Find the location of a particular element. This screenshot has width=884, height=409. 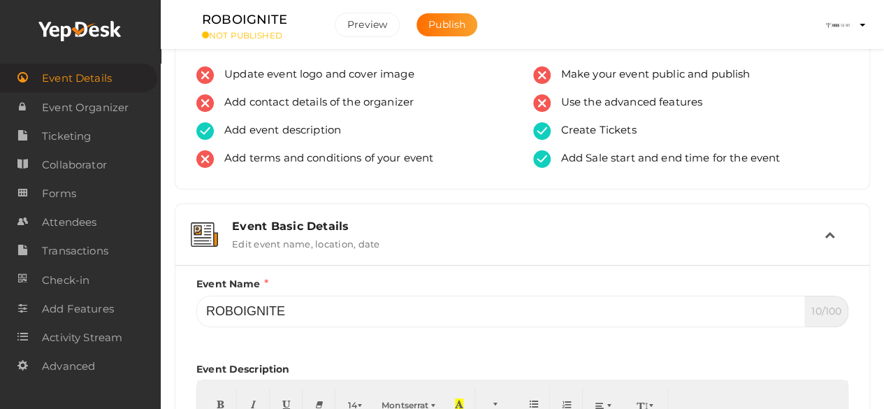

button: Preview Event is located at coordinates (808, 55).